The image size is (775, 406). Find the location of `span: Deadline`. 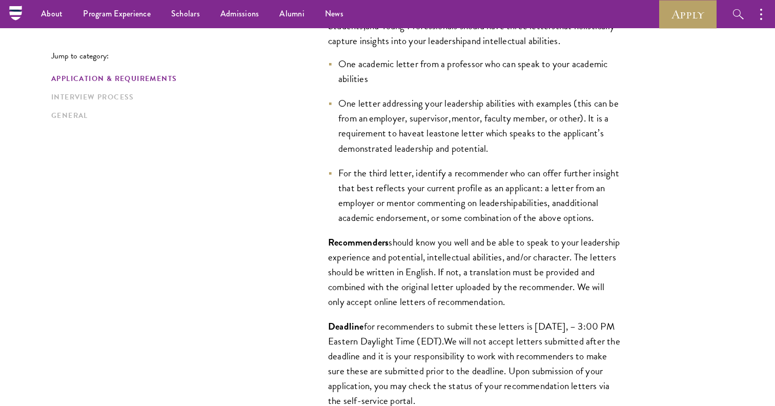

span: Deadline is located at coordinates (346, 326).